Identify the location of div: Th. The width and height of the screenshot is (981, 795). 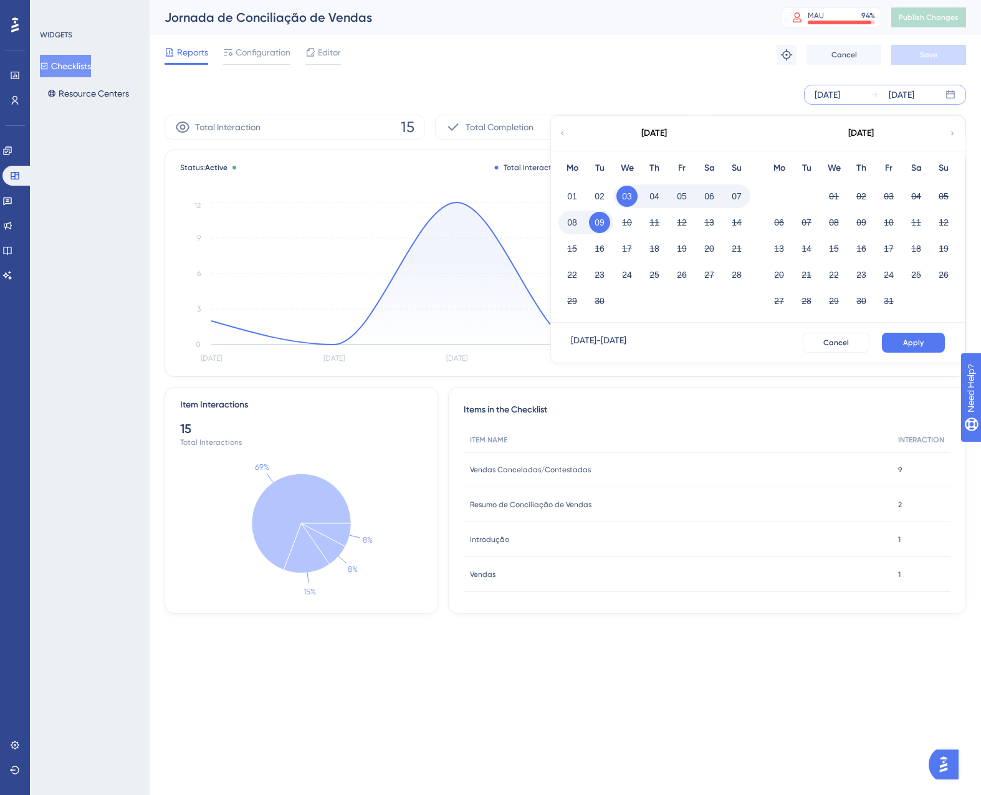
(655, 168).